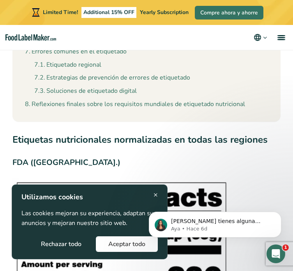  I want to click on a: Errores comunes en el etiquetado, so click(76, 52).